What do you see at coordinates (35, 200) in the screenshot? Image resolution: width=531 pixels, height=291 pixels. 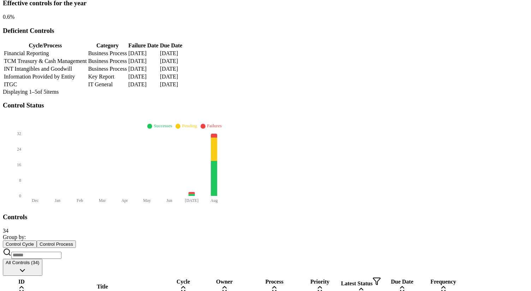 I see `tspan: Dec` at bounding box center [35, 200].